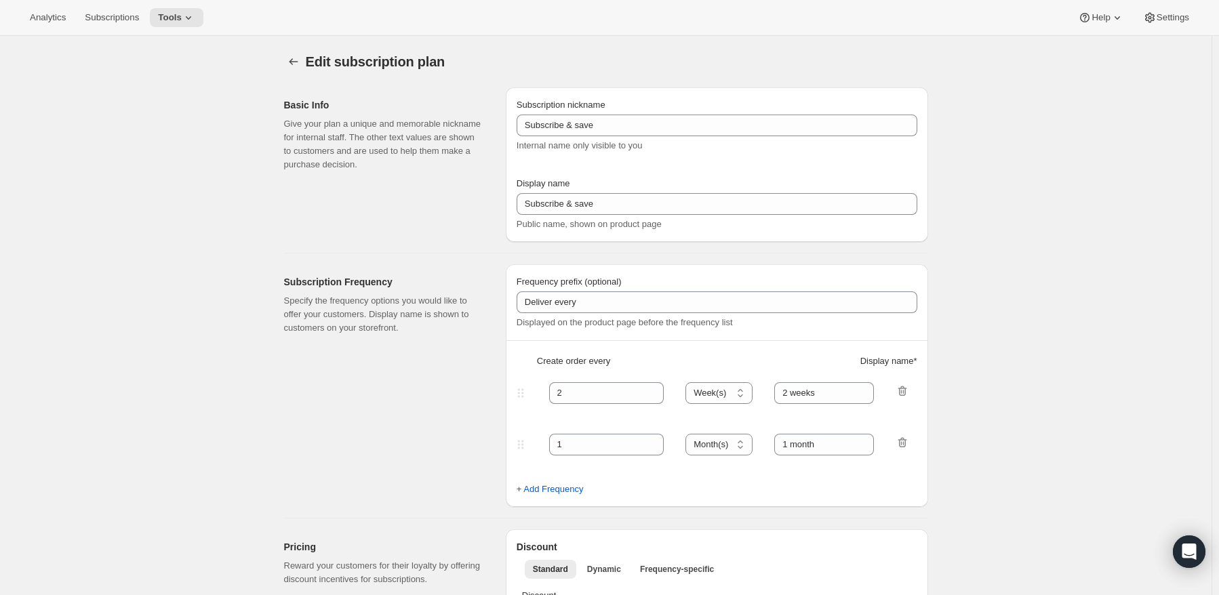 The image size is (1219, 595). What do you see at coordinates (574, 361) in the screenshot?
I see `span: Create order every` at bounding box center [574, 361].